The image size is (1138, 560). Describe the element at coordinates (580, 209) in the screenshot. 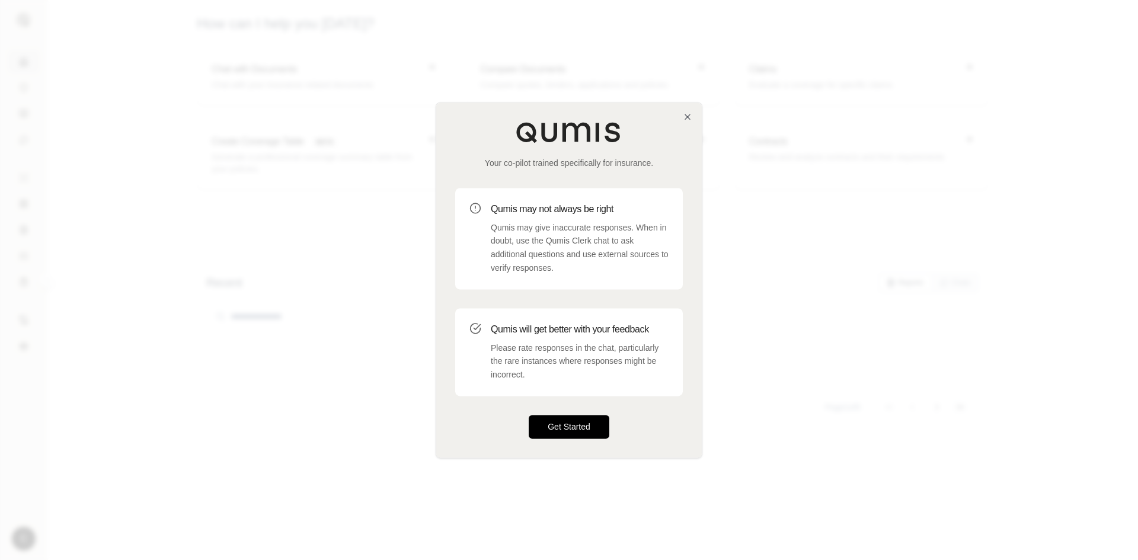

I see `h3: Qumis may not always be right` at that location.